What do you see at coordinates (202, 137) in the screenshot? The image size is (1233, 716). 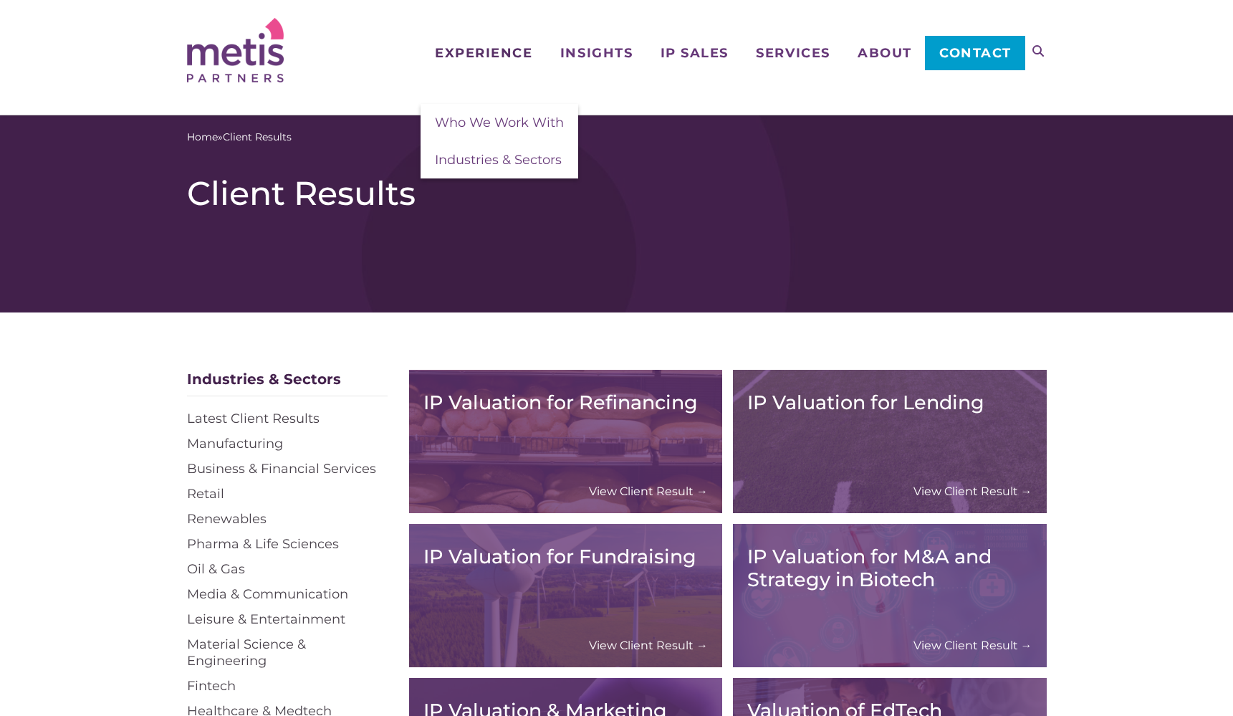 I see `a: Home` at bounding box center [202, 137].